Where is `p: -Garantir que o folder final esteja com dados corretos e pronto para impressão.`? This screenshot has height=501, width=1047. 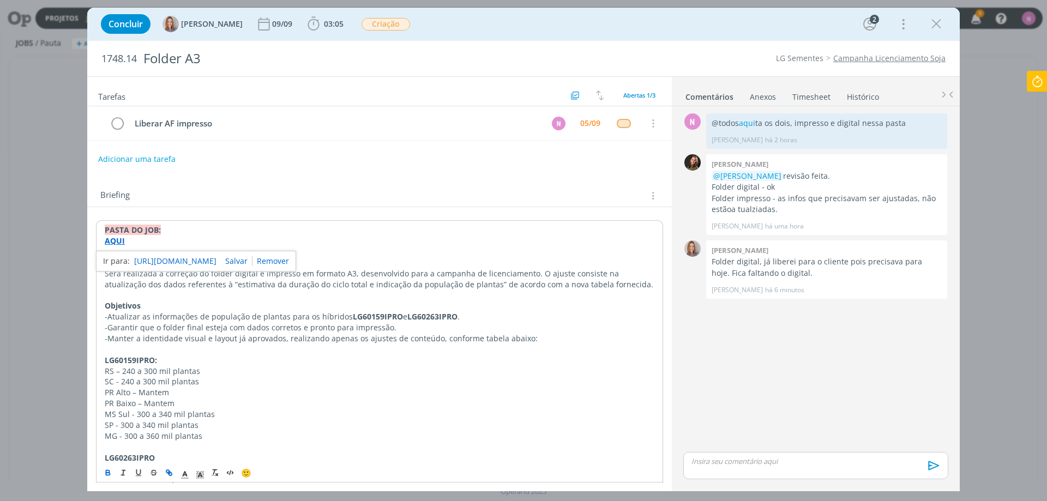 p: -Garantir que o folder final esteja com dados corretos e pronto para impressão. is located at coordinates (379, 328).